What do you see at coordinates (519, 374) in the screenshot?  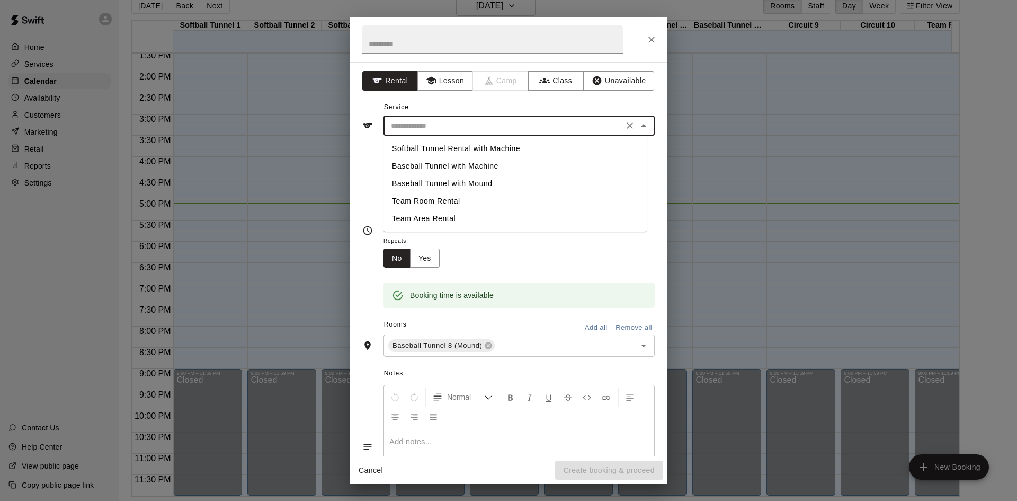 I see `span: Notes` at bounding box center [519, 374].